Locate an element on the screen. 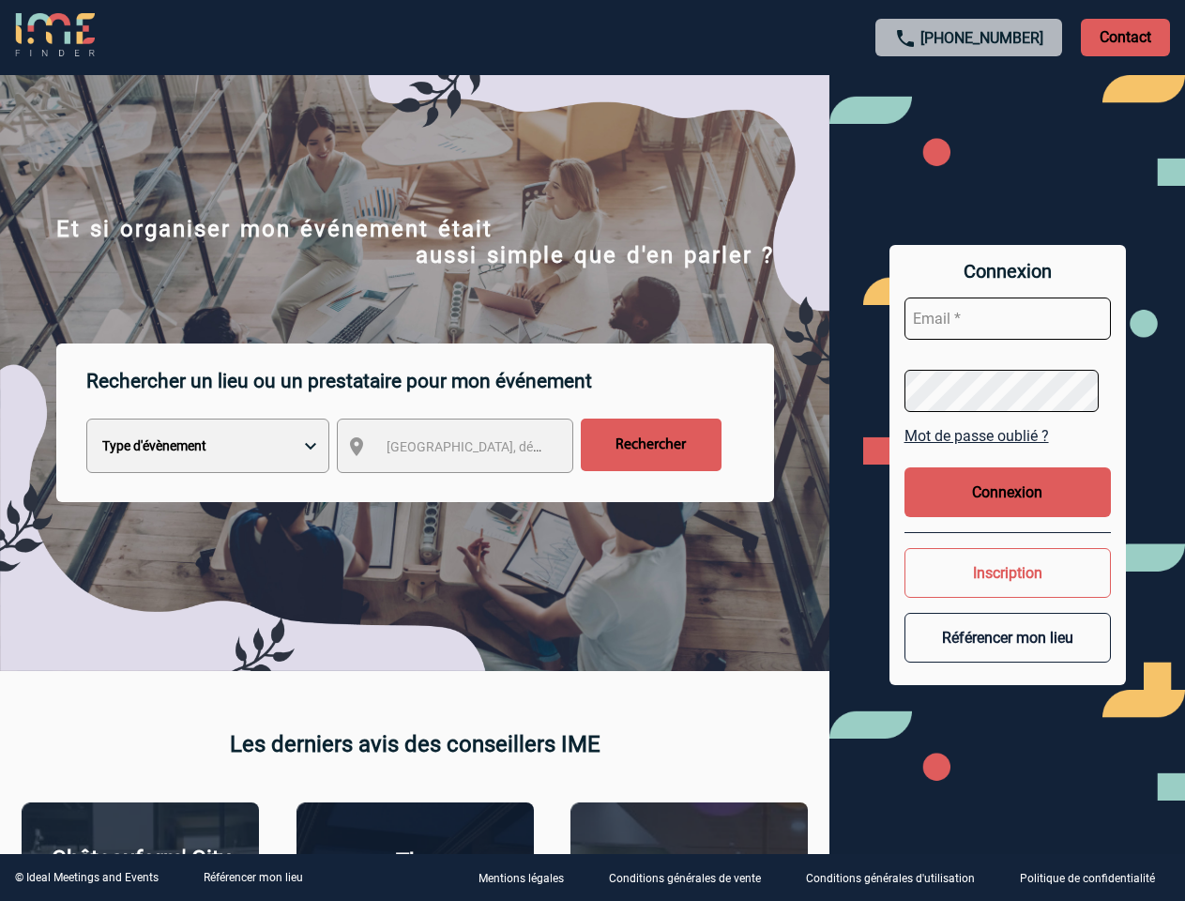 The width and height of the screenshot is (1185, 901). p: Politique de confidentialité is located at coordinates (1087, 879).